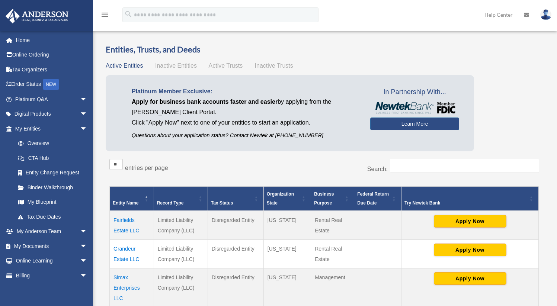  Describe the element at coordinates (52, 158) in the screenshot. I see `a: CTA Hub` at that location.